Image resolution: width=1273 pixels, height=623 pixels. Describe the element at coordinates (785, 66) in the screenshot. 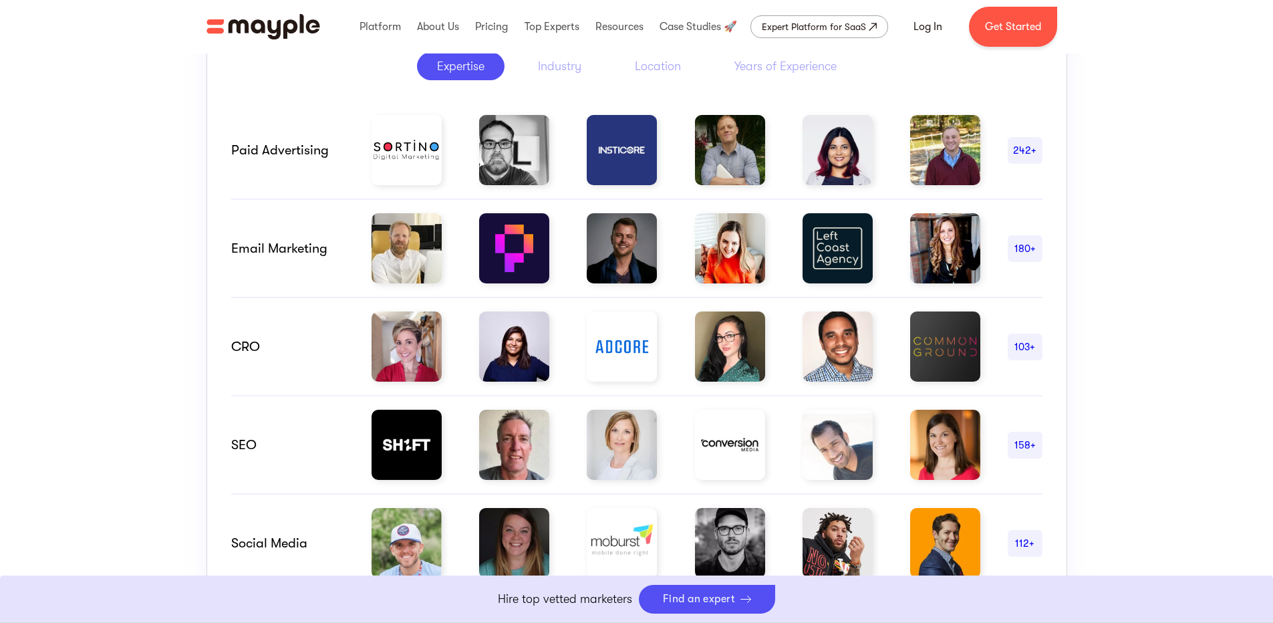

I see `div: Years of Experience` at that location.